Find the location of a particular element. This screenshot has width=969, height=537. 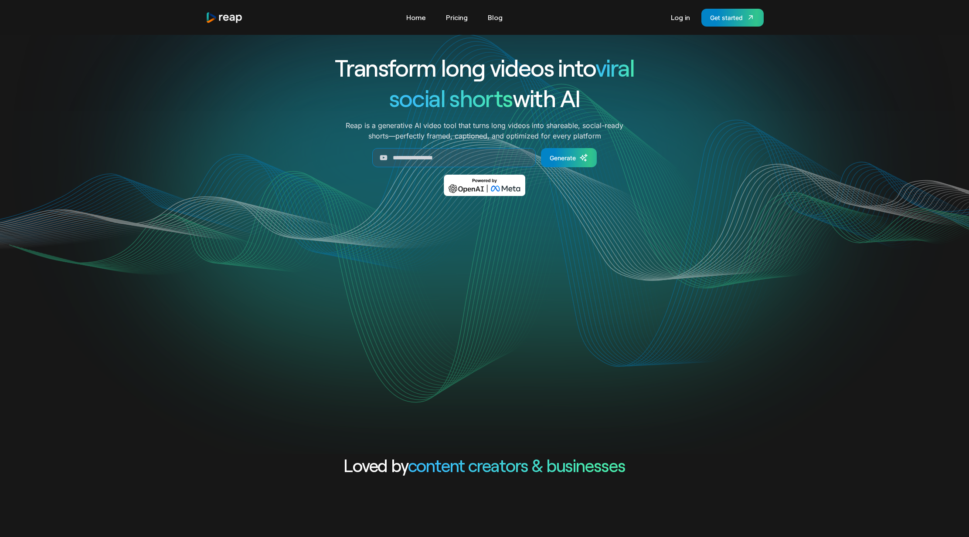

a: Log in is located at coordinates (680, 17).